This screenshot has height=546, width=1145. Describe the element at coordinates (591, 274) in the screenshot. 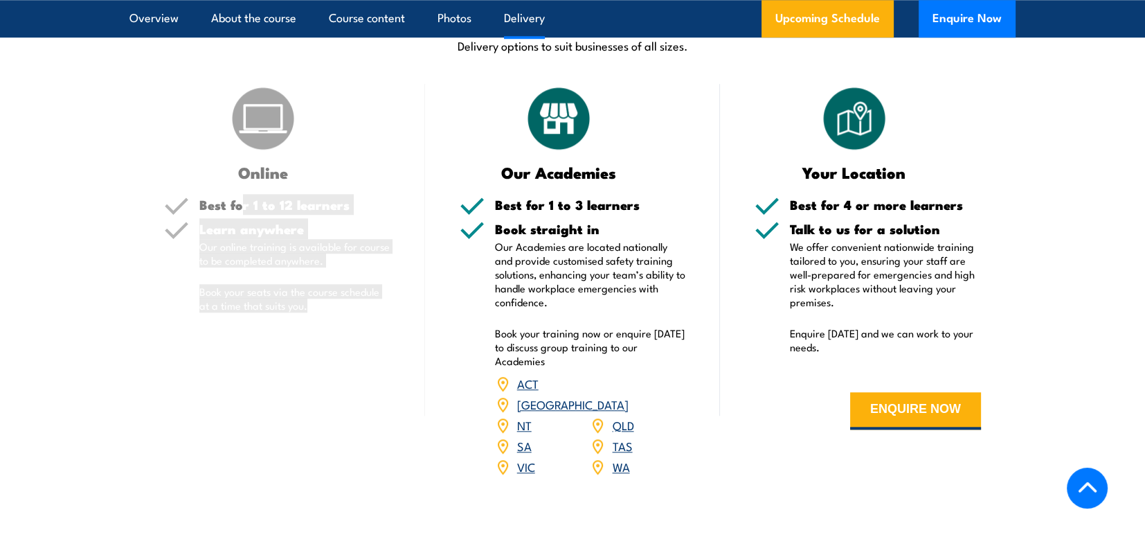

I see `p: Our Academies are located nationally and provide customised safety training solutions, enhancing ...` at that location.